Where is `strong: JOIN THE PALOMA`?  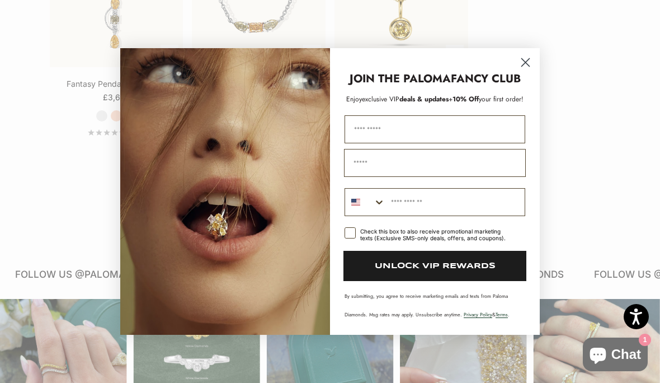
strong: JOIN THE PALOMA is located at coordinates (400, 78).